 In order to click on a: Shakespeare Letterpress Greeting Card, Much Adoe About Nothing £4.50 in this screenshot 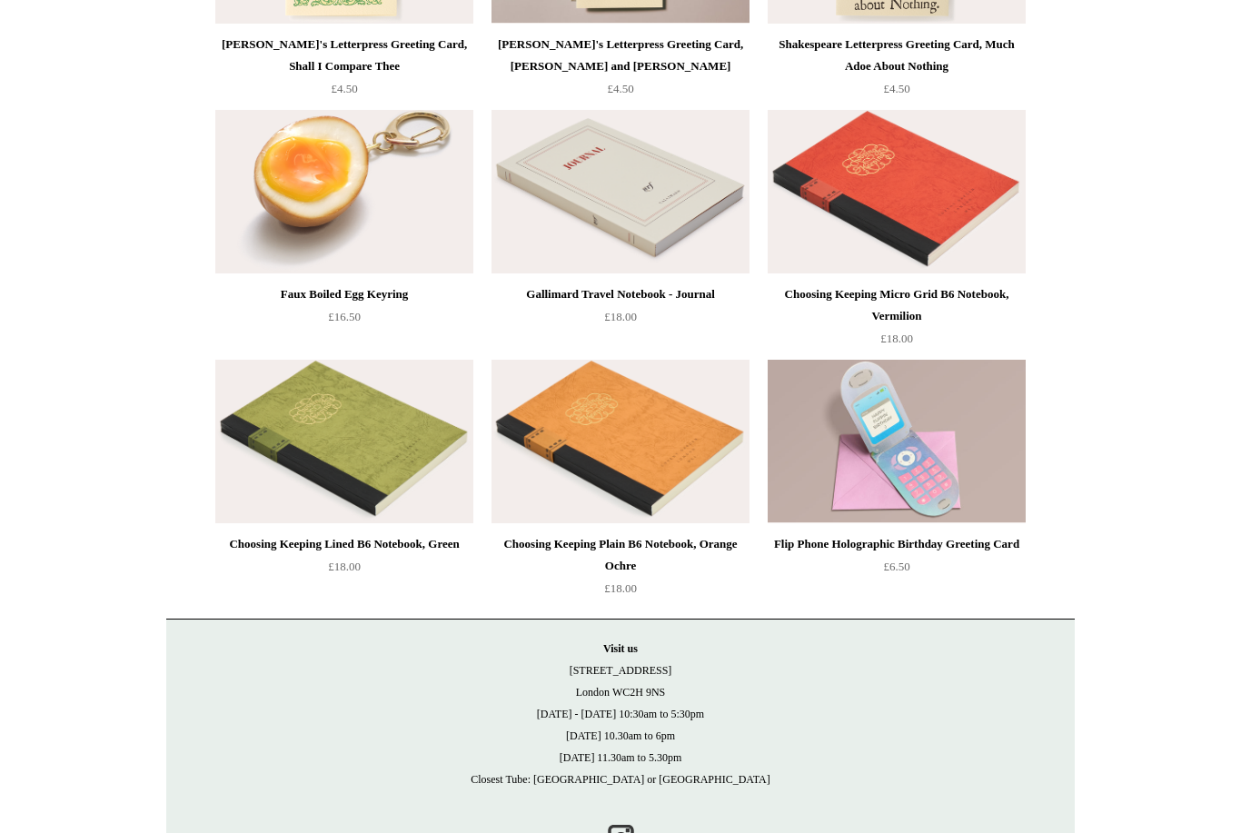, I will do `click(896, 71)`.